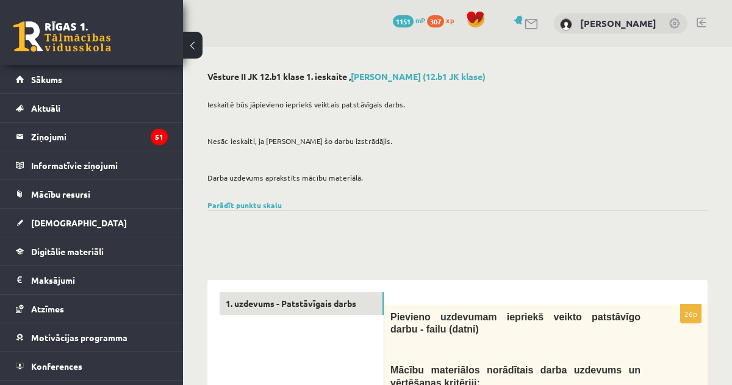 This screenshot has height=385, width=732. What do you see at coordinates (99, 280) in the screenshot?
I see `legend: Maksājumi` at bounding box center [99, 280].